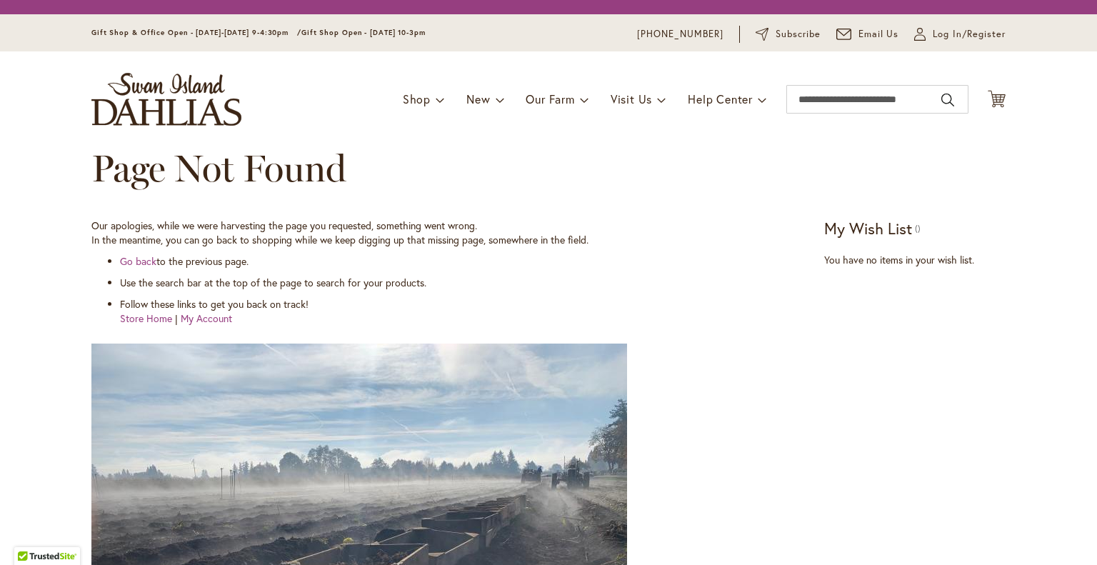  Describe the element at coordinates (146, 318) in the screenshot. I see `a: Store Home` at that location.